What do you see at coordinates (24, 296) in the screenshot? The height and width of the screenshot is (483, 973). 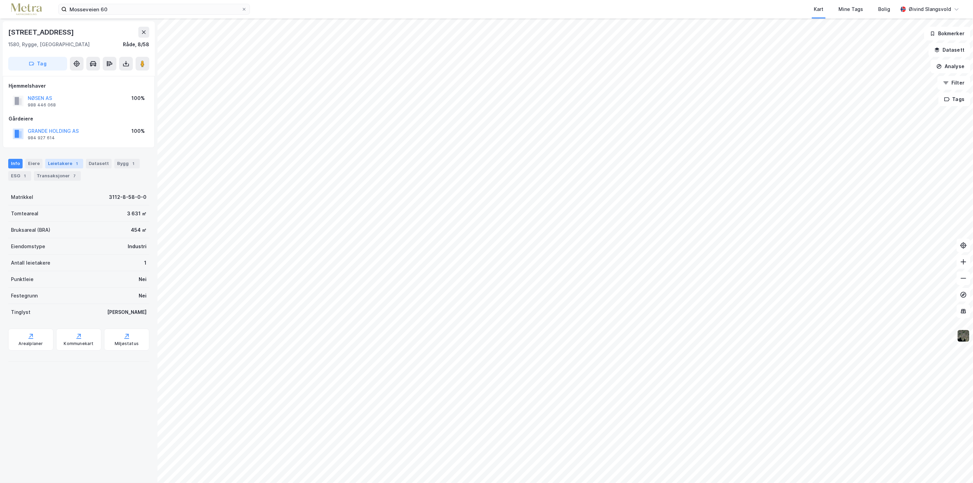 I see `div: Festegrunn` at bounding box center [24, 296].